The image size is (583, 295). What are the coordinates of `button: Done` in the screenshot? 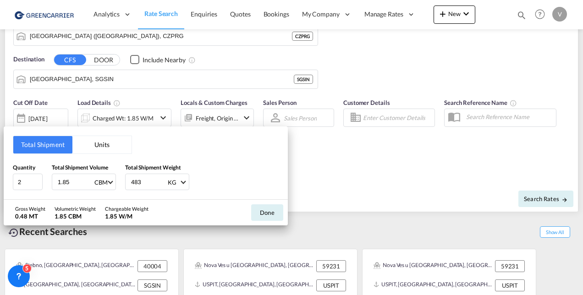 It's located at (267, 213).